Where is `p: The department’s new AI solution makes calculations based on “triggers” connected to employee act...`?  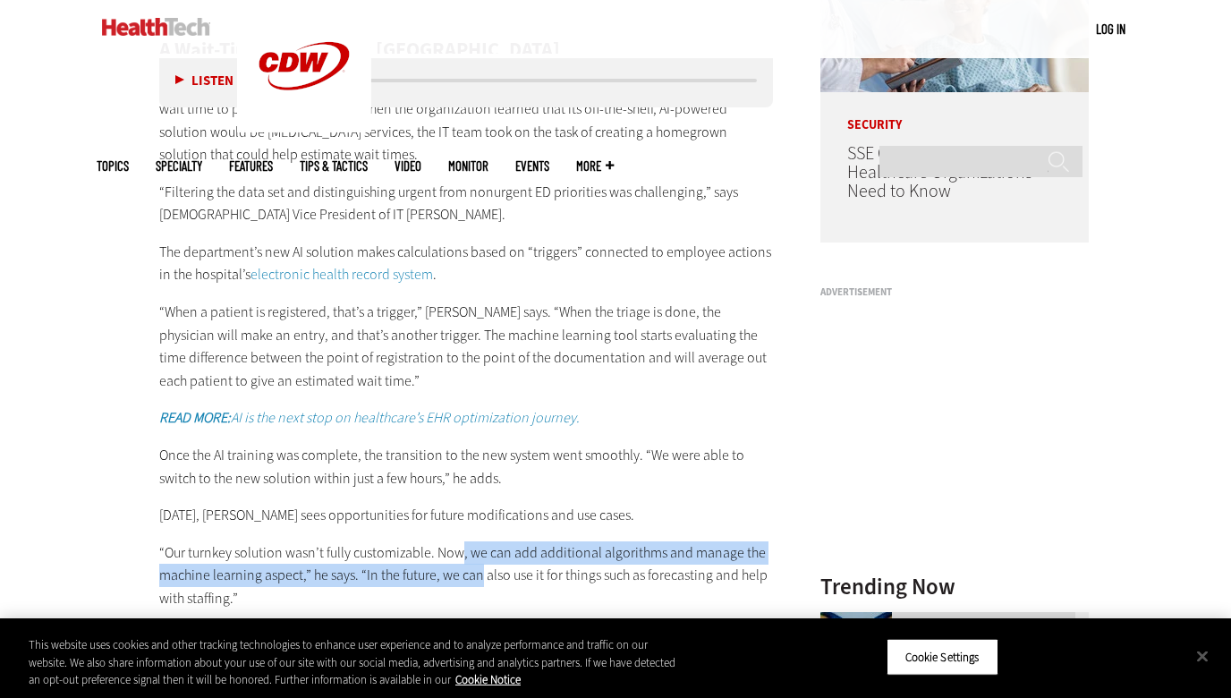 p: The department’s new AI solution makes calculations based on “triggers” connected to employee act... is located at coordinates (466, 263).